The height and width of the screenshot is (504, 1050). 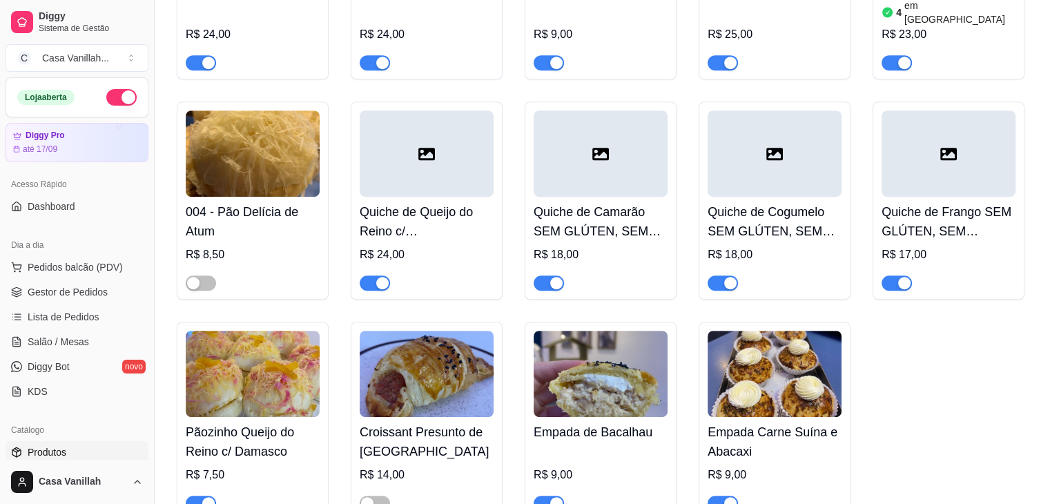 I want to click on div: Loja aberta, so click(x=46, y=97).